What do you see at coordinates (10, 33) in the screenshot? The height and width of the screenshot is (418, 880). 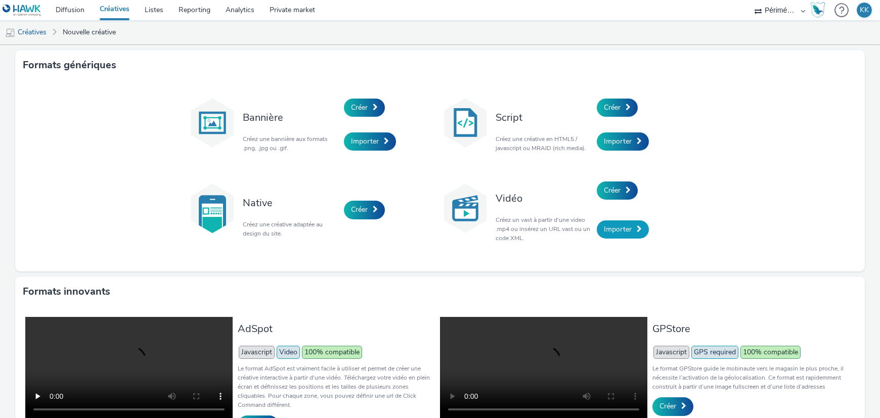 I see `img: mobile` at bounding box center [10, 33].